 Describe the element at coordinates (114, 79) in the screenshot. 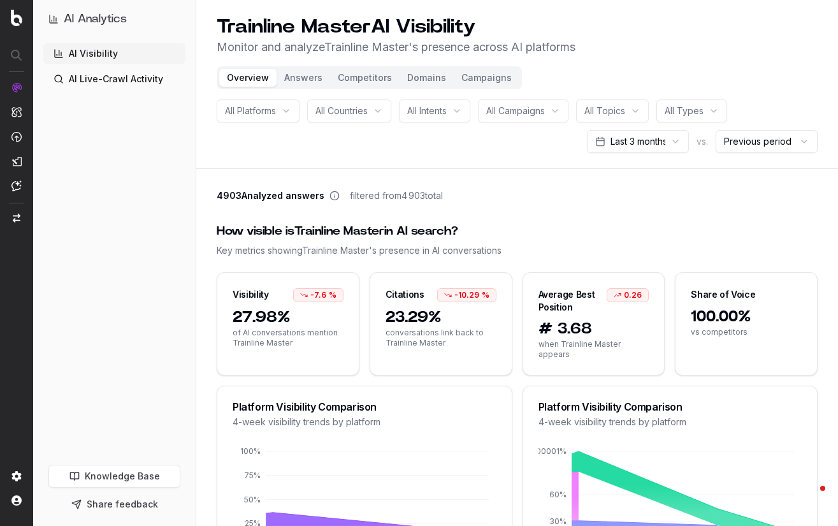

I see `a: AI Live-Crawl Activity` at that location.